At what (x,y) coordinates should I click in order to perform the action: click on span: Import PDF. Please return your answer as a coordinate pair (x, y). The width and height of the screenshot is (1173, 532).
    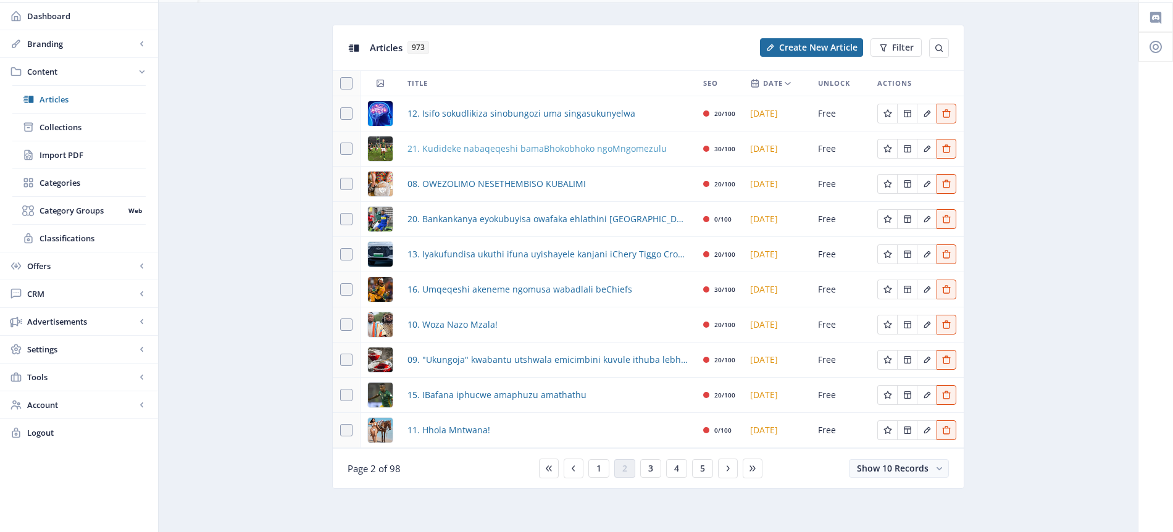
    Looking at the image, I should click on (93, 155).